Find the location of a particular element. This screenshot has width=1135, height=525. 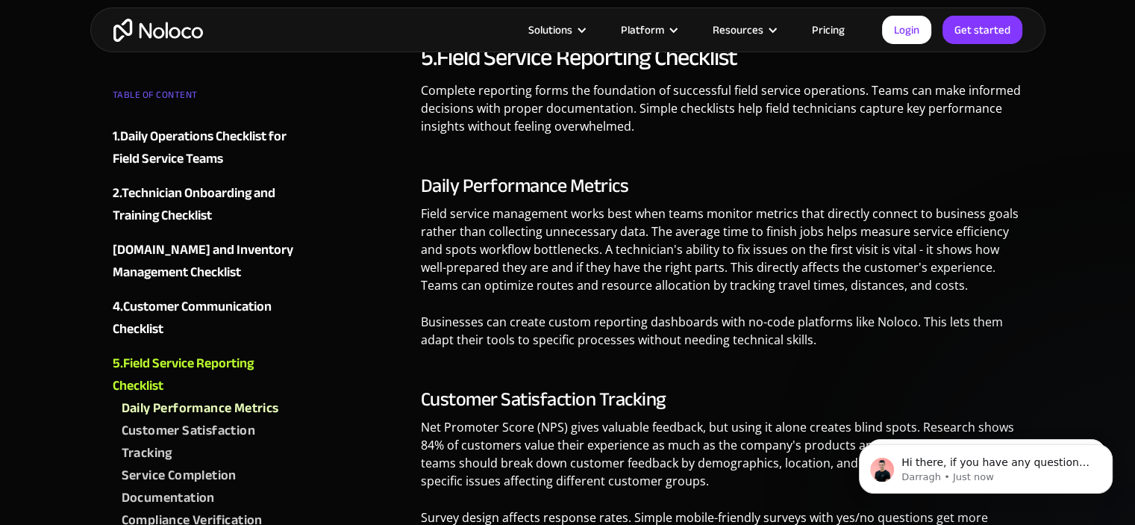

div: Service Completion Documentation is located at coordinates (207, 487).